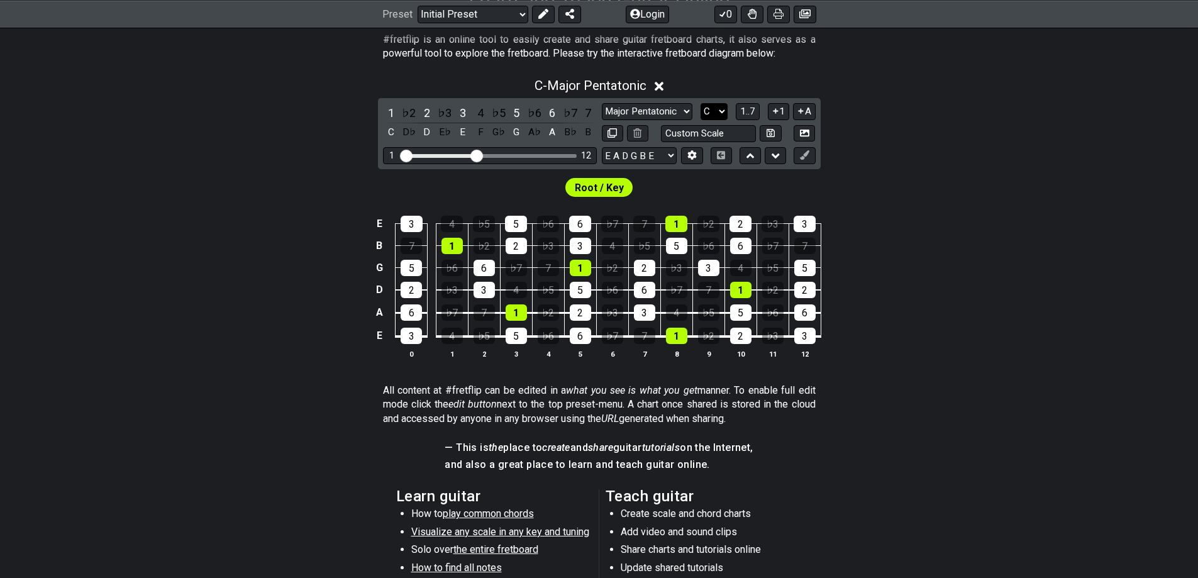 This screenshot has width=1198, height=578. Describe the element at coordinates (501, 516) in the screenshot. I see `li: How to` at that location.